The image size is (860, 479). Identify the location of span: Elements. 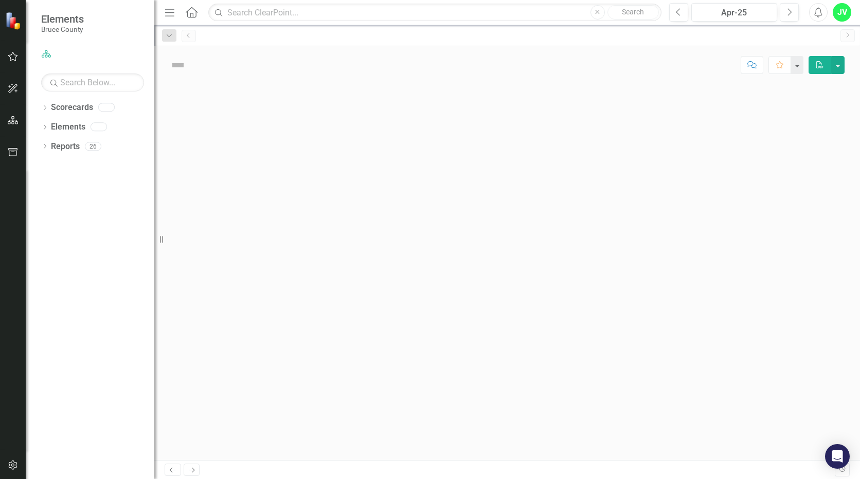
(62, 19).